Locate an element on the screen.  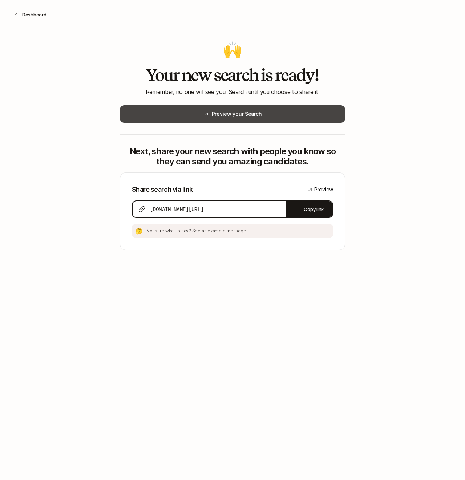
p: Remember, no one will see your Search until you choose to share it. is located at coordinates (232, 92).